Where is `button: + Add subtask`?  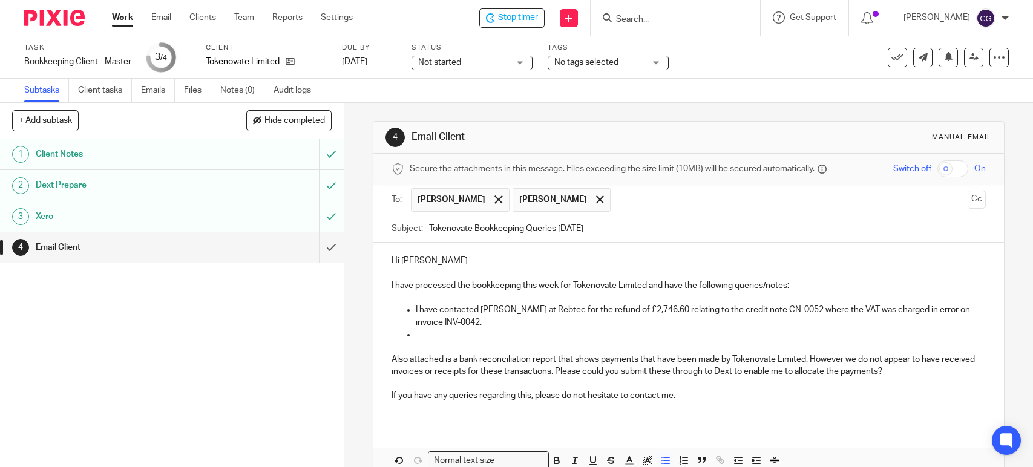
button: + Add subtask is located at coordinates (45, 120).